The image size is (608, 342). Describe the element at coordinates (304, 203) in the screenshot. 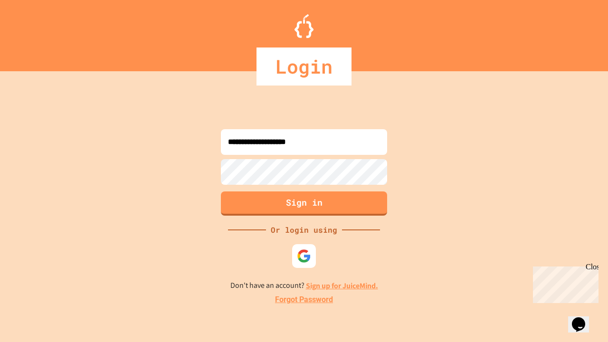

I see `button: Sign in` at that location.